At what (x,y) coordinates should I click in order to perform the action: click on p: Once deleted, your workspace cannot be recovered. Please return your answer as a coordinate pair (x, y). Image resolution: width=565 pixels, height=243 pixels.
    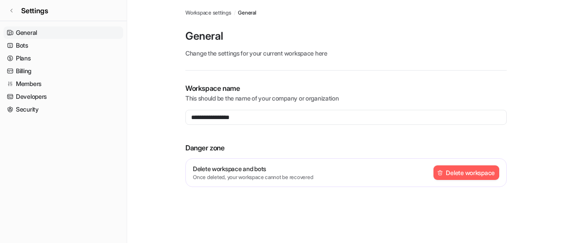
    Looking at the image, I should click on (253, 178).